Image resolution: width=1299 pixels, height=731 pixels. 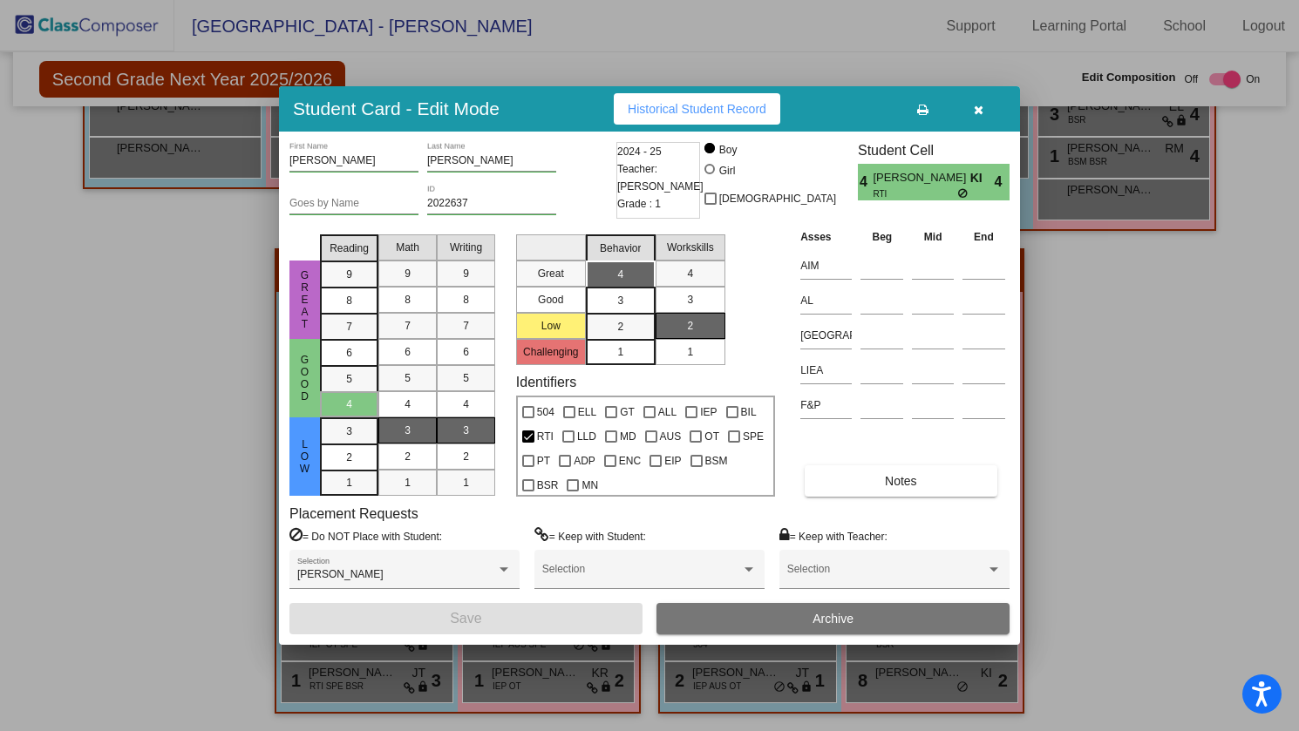 What do you see at coordinates (465, 618) in the screenshot?
I see `span: Save` at bounding box center [465, 618].